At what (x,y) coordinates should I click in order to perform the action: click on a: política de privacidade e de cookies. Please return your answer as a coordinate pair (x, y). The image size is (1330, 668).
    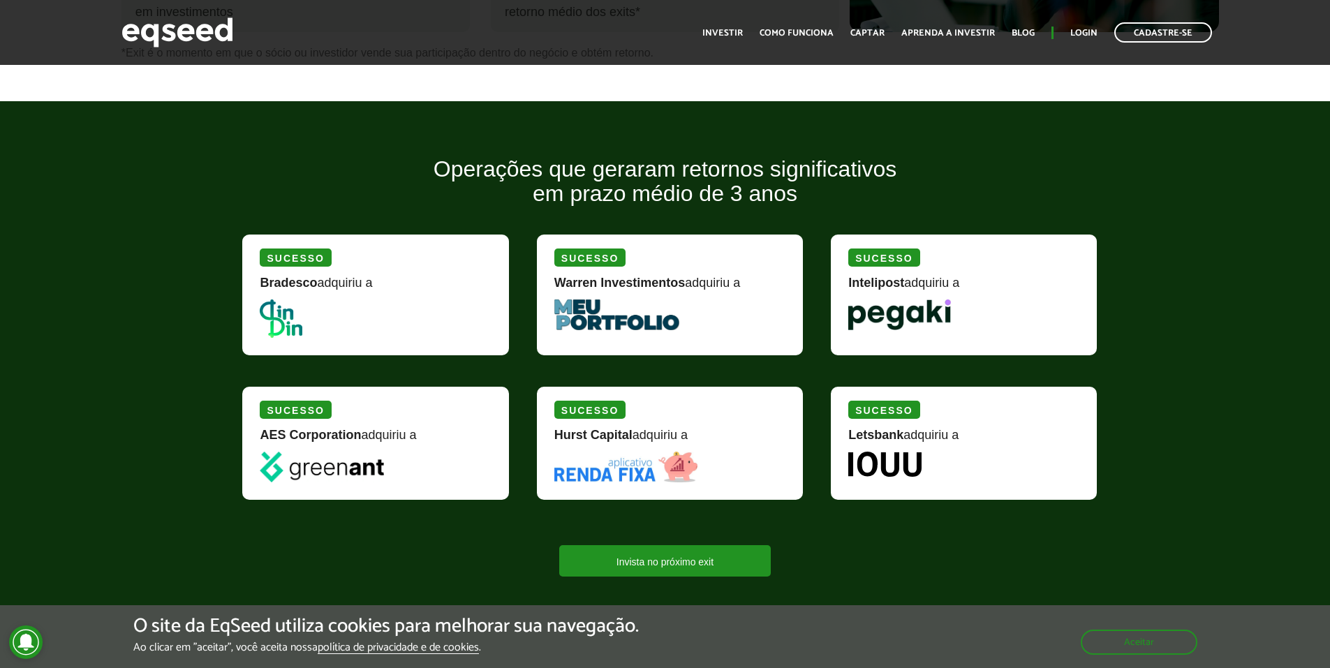
    Looking at the image, I should click on (398, 648).